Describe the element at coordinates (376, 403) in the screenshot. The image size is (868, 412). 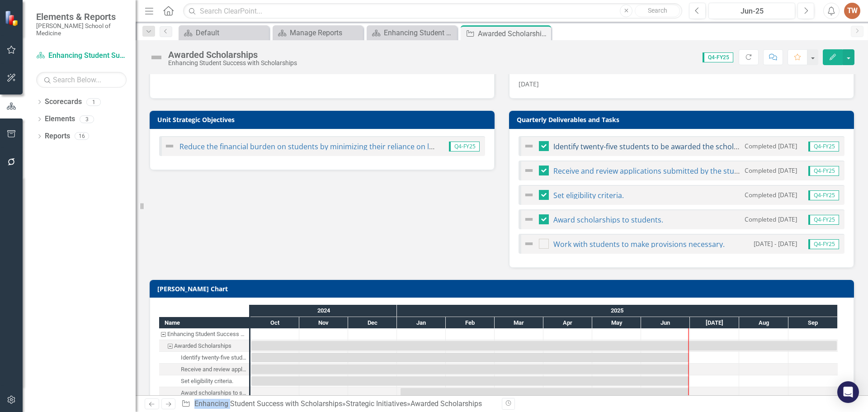
I see `a: Strategic Initiatives` at that location.